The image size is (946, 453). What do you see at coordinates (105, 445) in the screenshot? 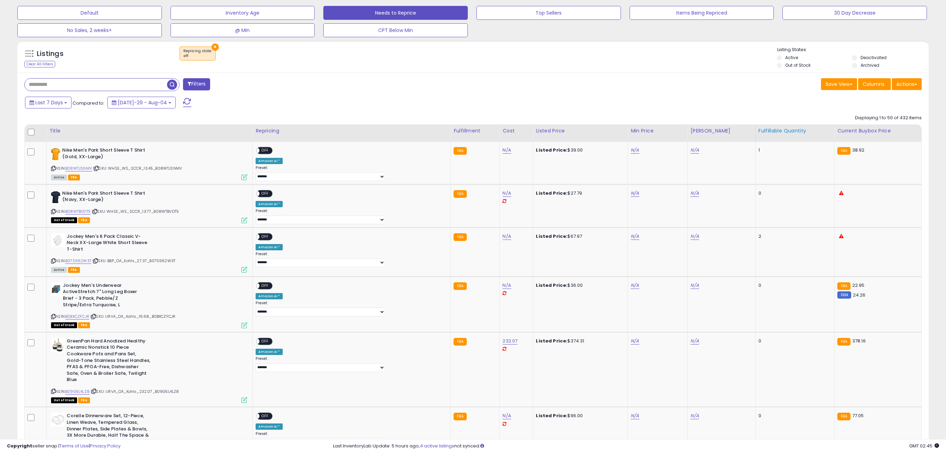
I see `a: Privacy Policy` at bounding box center [105, 445].